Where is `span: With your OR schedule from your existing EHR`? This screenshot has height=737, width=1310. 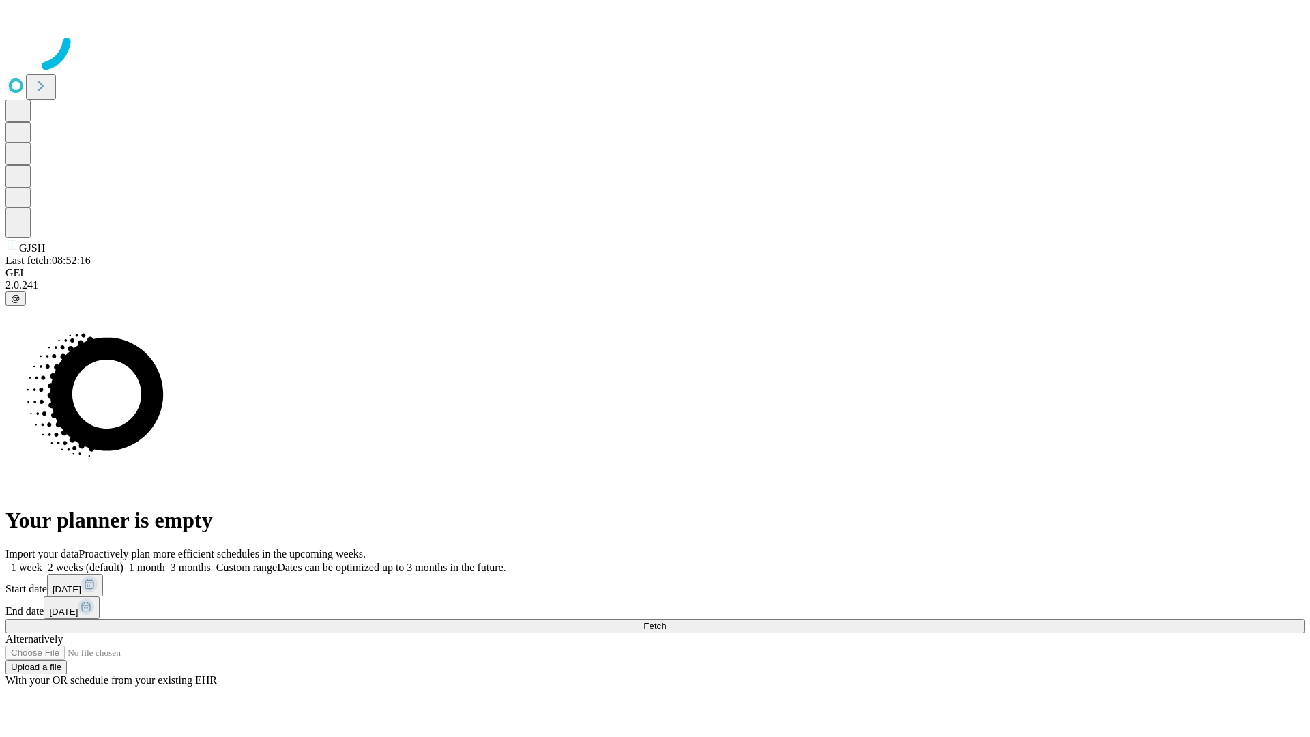
span: With your OR schedule from your existing EHR is located at coordinates (111, 680).